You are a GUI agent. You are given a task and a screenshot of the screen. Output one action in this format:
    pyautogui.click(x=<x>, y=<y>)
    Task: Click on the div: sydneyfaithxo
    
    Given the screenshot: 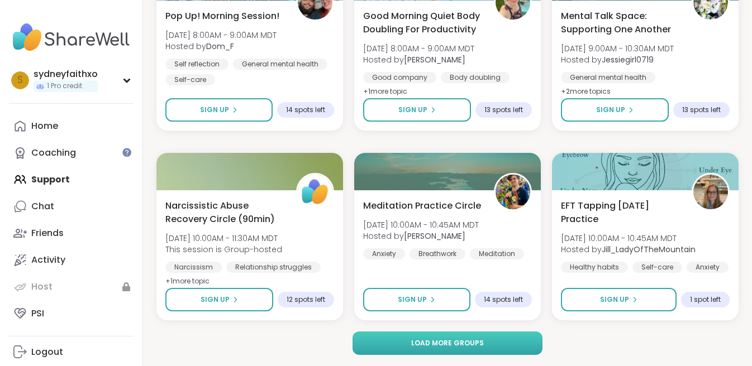 What is the action you would take?
    pyautogui.click(x=65, y=74)
    